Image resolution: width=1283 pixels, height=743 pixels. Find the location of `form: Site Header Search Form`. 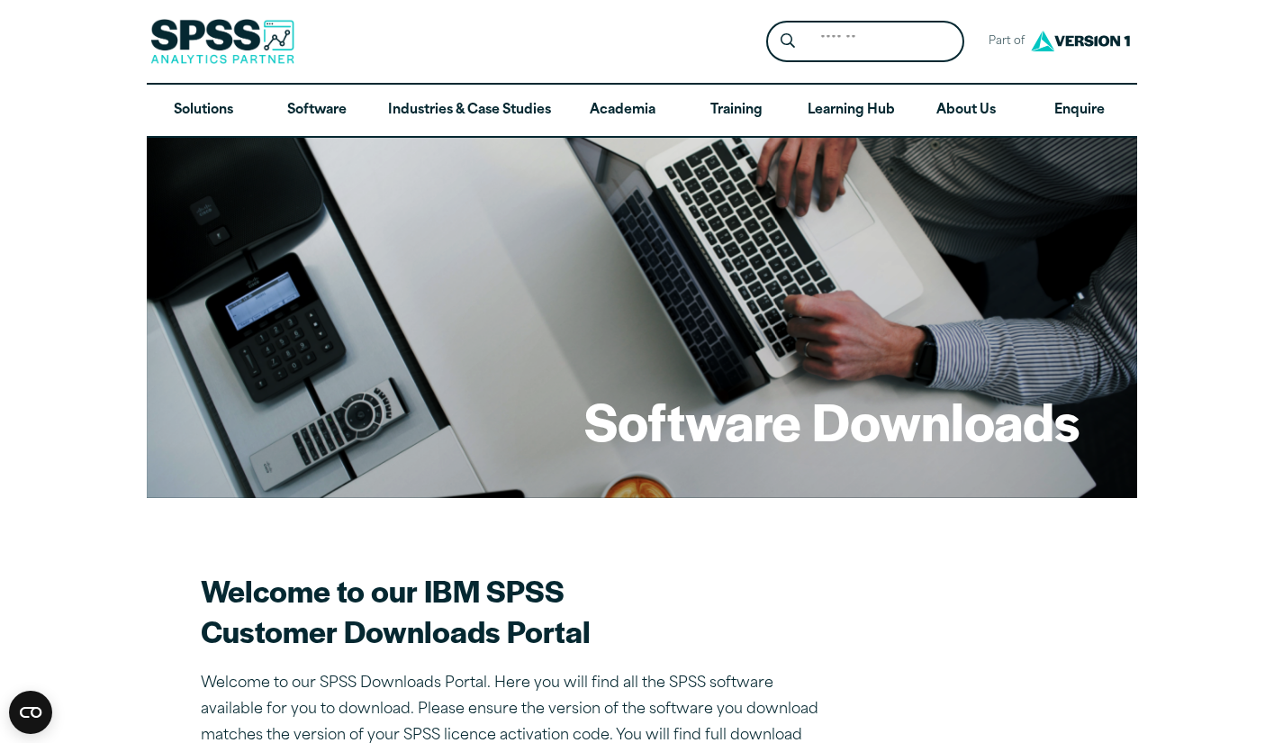

form: Site Header Search Form is located at coordinates (865, 41).